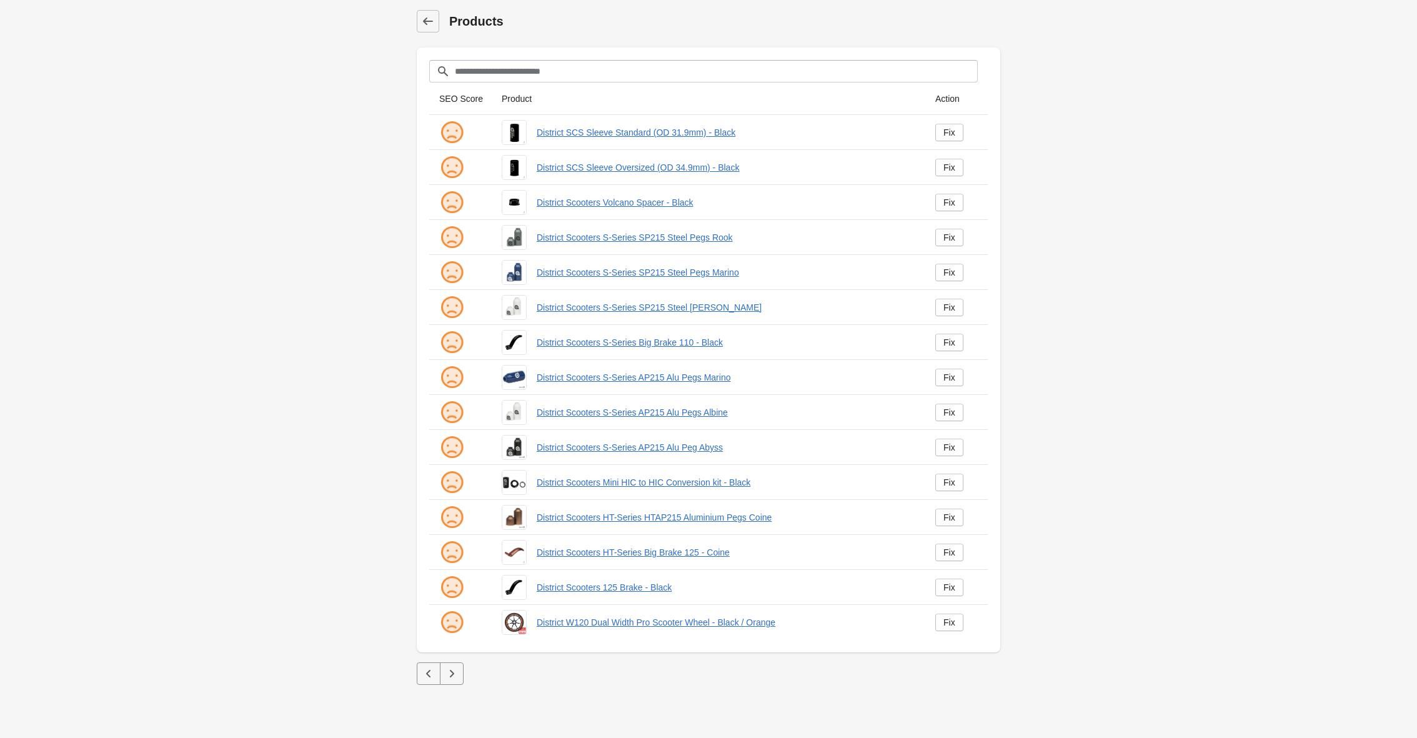 The image size is (1417, 738). Describe the element at coordinates (726, 482) in the screenshot. I see `a: District Scooters Mini HIC to HIC Conversion kit - Black` at that location.